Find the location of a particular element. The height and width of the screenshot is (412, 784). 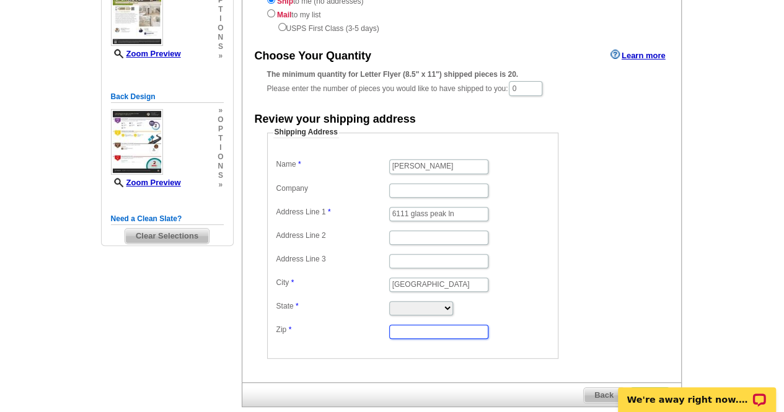

label: Zip is located at coordinates (332, 330).